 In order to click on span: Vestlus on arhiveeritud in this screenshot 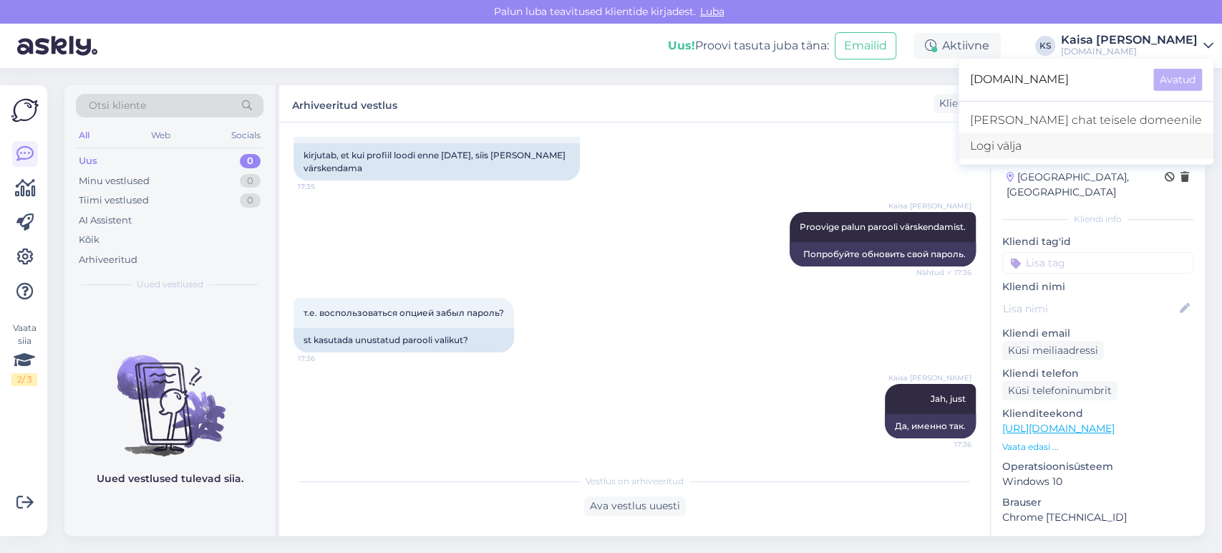, I will do `click(634, 481)`.